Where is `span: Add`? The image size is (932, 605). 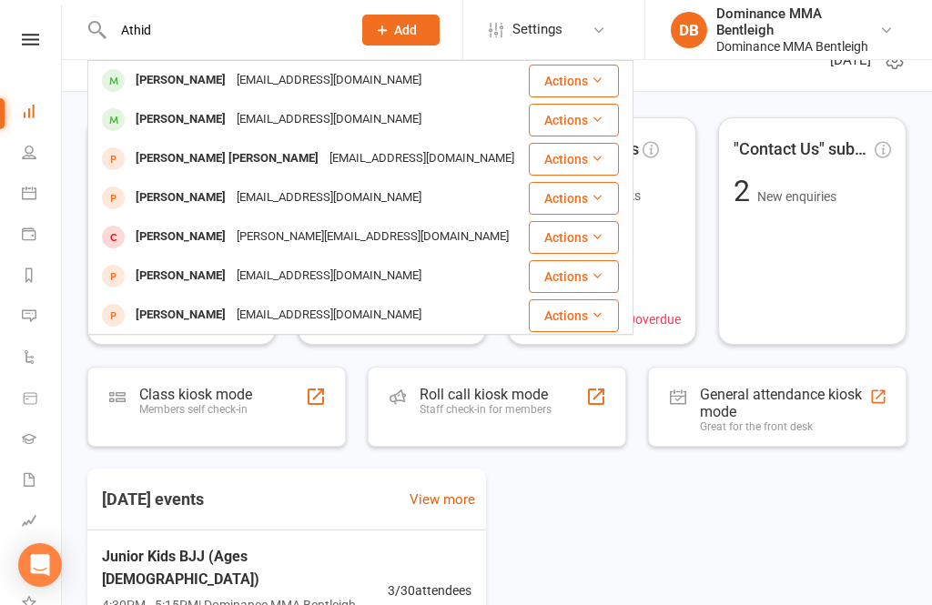
span: Add is located at coordinates (405, 30).